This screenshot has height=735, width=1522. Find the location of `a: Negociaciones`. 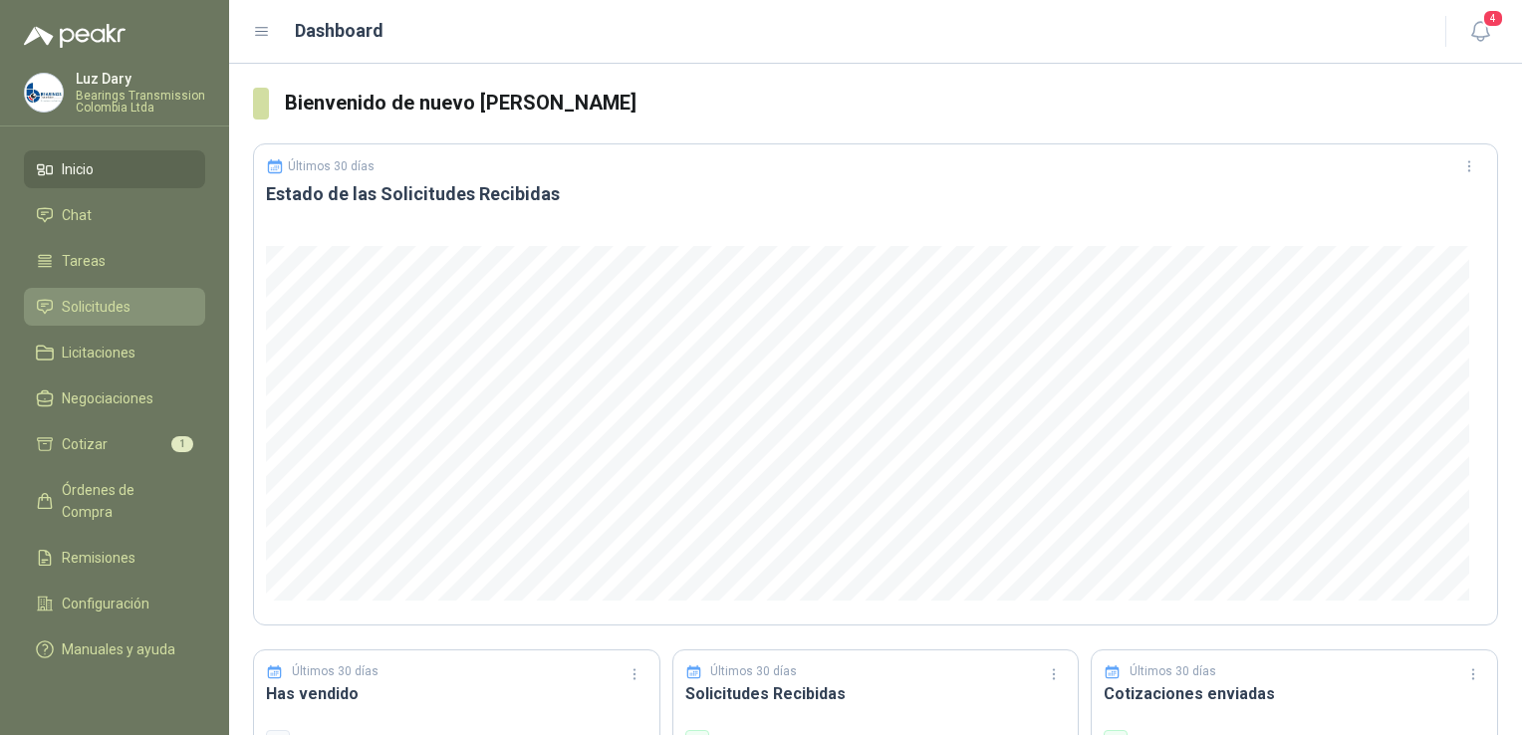

a: Negociaciones is located at coordinates (115, 398).